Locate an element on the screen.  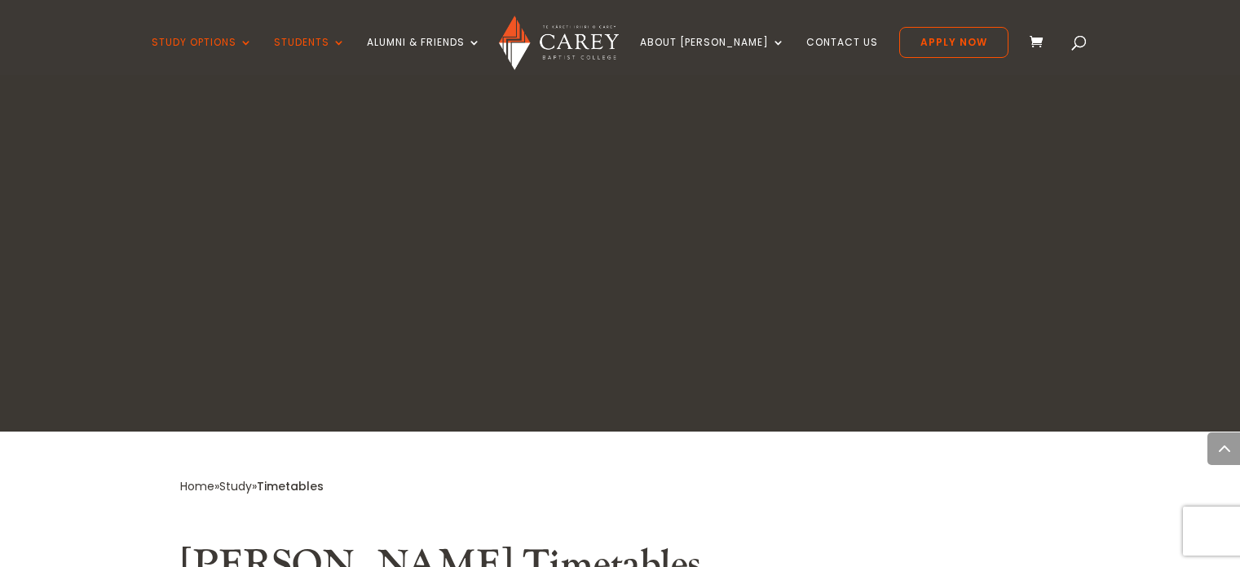
a: Study Options is located at coordinates (202, 55).